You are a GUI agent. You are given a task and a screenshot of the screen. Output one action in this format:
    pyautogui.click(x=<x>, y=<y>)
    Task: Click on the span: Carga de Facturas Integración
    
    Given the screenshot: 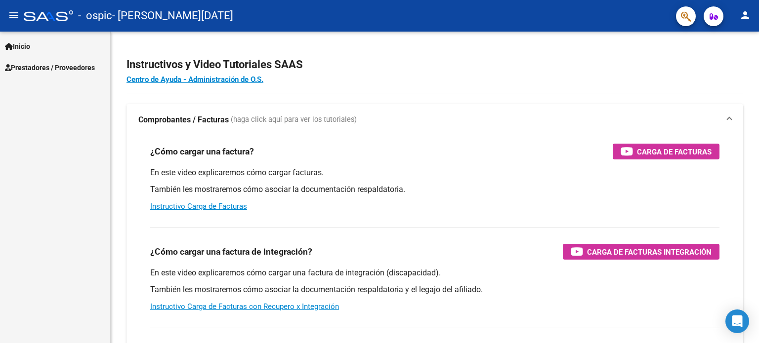 What is the action you would take?
    pyautogui.click(x=649, y=252)
    